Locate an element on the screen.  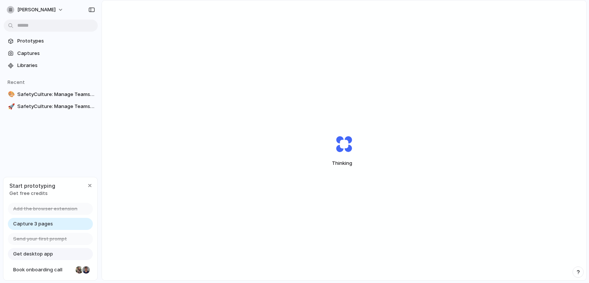
span: Capture 3 pages is located at coordinates (33, 224).